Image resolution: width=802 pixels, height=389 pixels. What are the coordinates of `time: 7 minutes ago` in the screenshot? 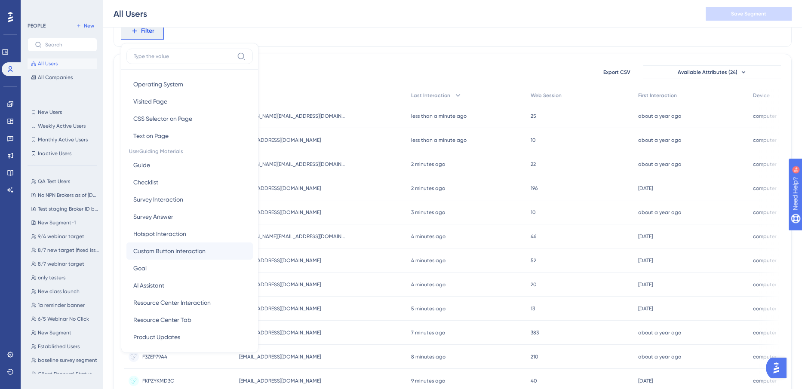 It's located at (428, 333).